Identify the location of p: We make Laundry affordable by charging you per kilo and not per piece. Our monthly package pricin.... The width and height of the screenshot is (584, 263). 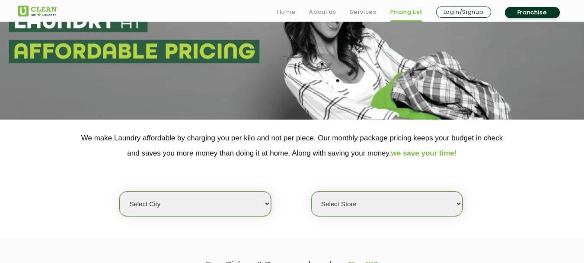
(292, 145).